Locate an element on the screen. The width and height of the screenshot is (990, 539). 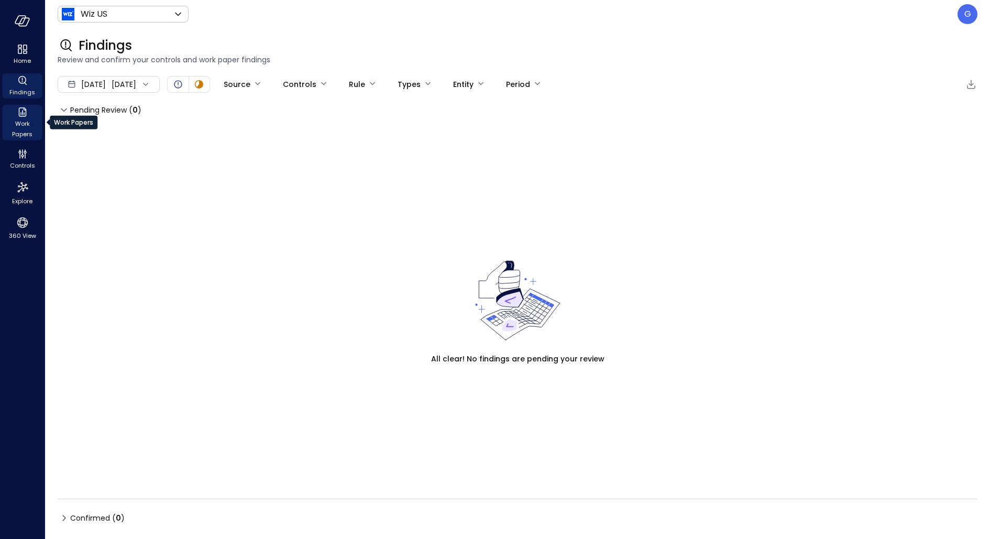
div: Explore is located at coordinates (22, 193).